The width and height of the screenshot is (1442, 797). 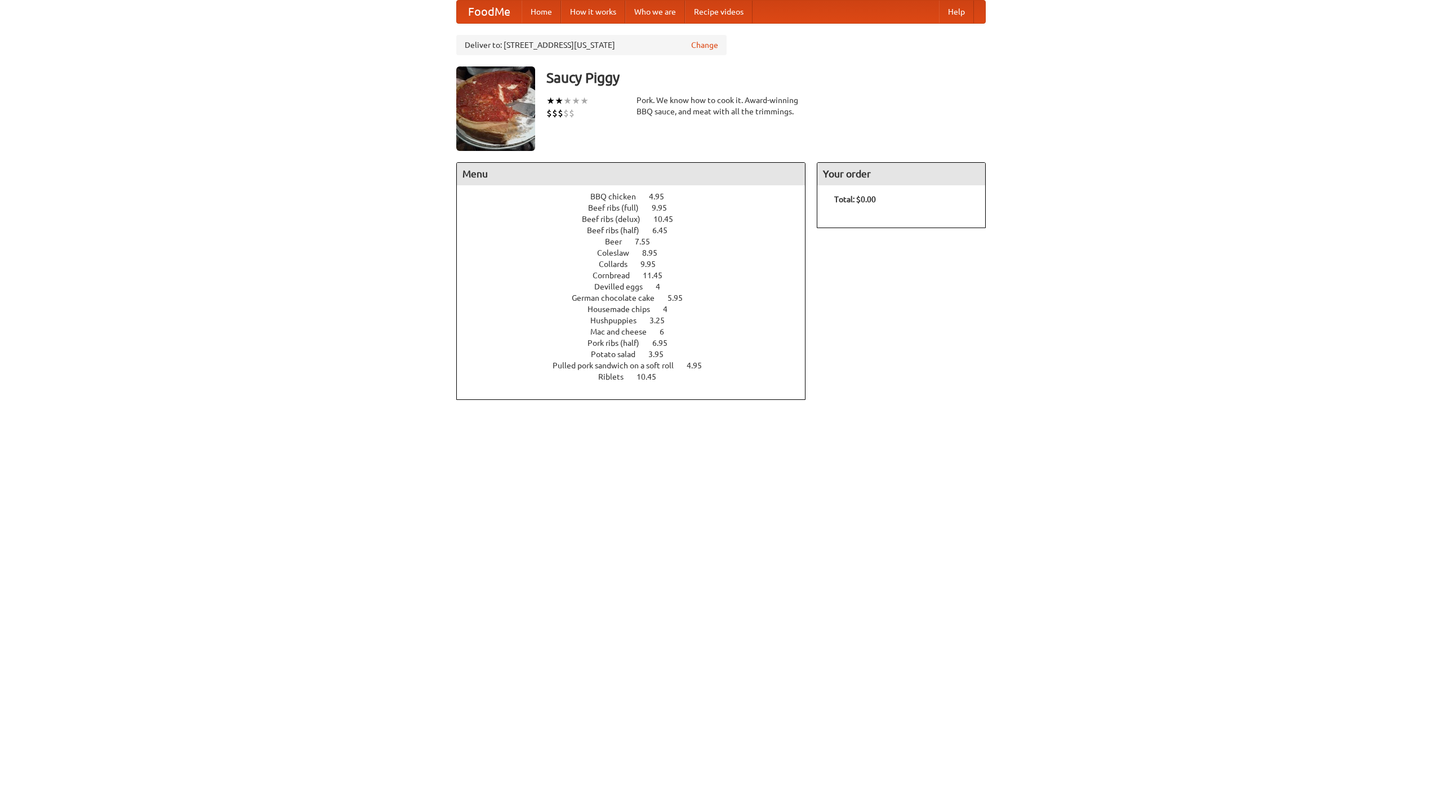 What do you see at coordinates (618, 354) in the screenshot?
I see `span: Potato salad` at bounding box center [618, 354].